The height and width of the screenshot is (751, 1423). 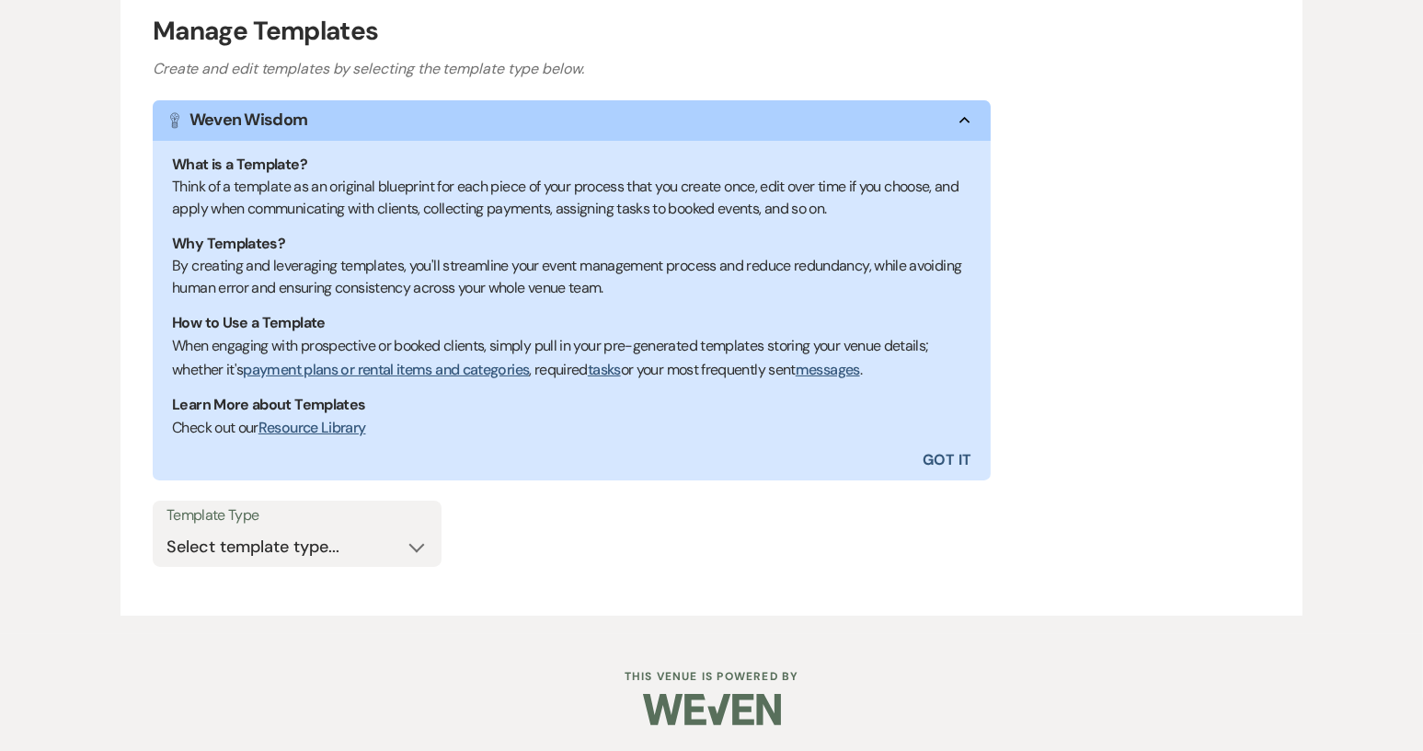 What do you see at coordinates (571, 277) in the screenshot?
I see `div: By creating and leveraging templates, you'll streamline your event management process and reduce ...` at bounding box center [571, 277].